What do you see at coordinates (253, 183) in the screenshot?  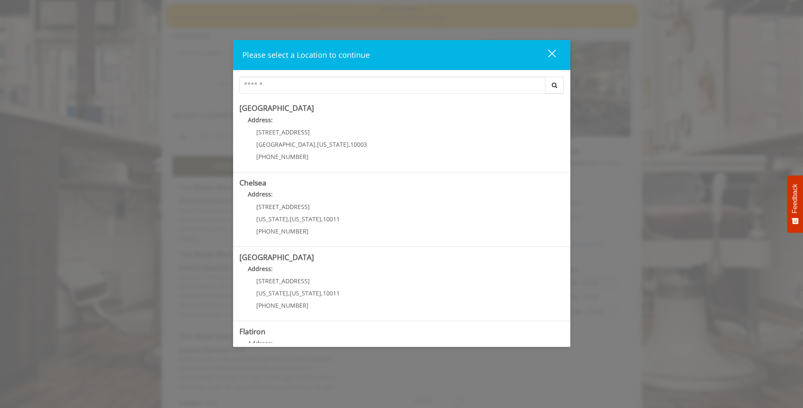 I see `b: Chelsea` at bounding box center [253, 183].